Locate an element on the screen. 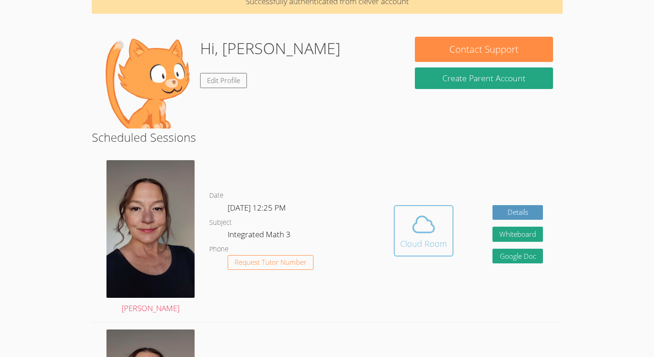 The width and height of the screenshot is (654, 357). dd: Integrated Math 3 is located at coordinates (260, 236).